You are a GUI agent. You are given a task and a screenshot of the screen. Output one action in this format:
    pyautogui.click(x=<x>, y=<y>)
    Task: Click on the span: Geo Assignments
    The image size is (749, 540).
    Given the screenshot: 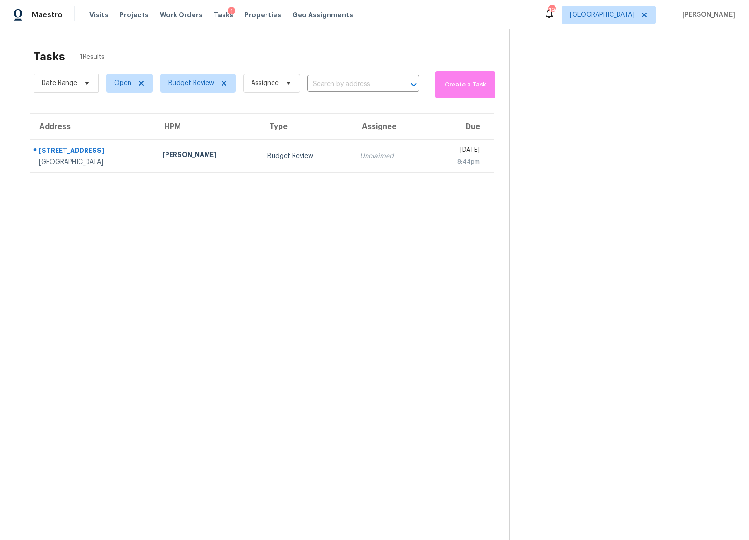 What is the action you would take?
    pyautogui.click(x=323, y=15)
    